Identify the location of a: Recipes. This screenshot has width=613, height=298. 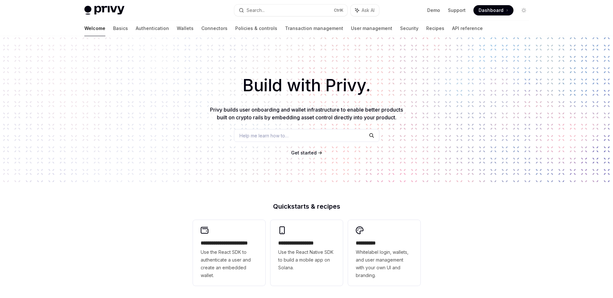
(435, 28).